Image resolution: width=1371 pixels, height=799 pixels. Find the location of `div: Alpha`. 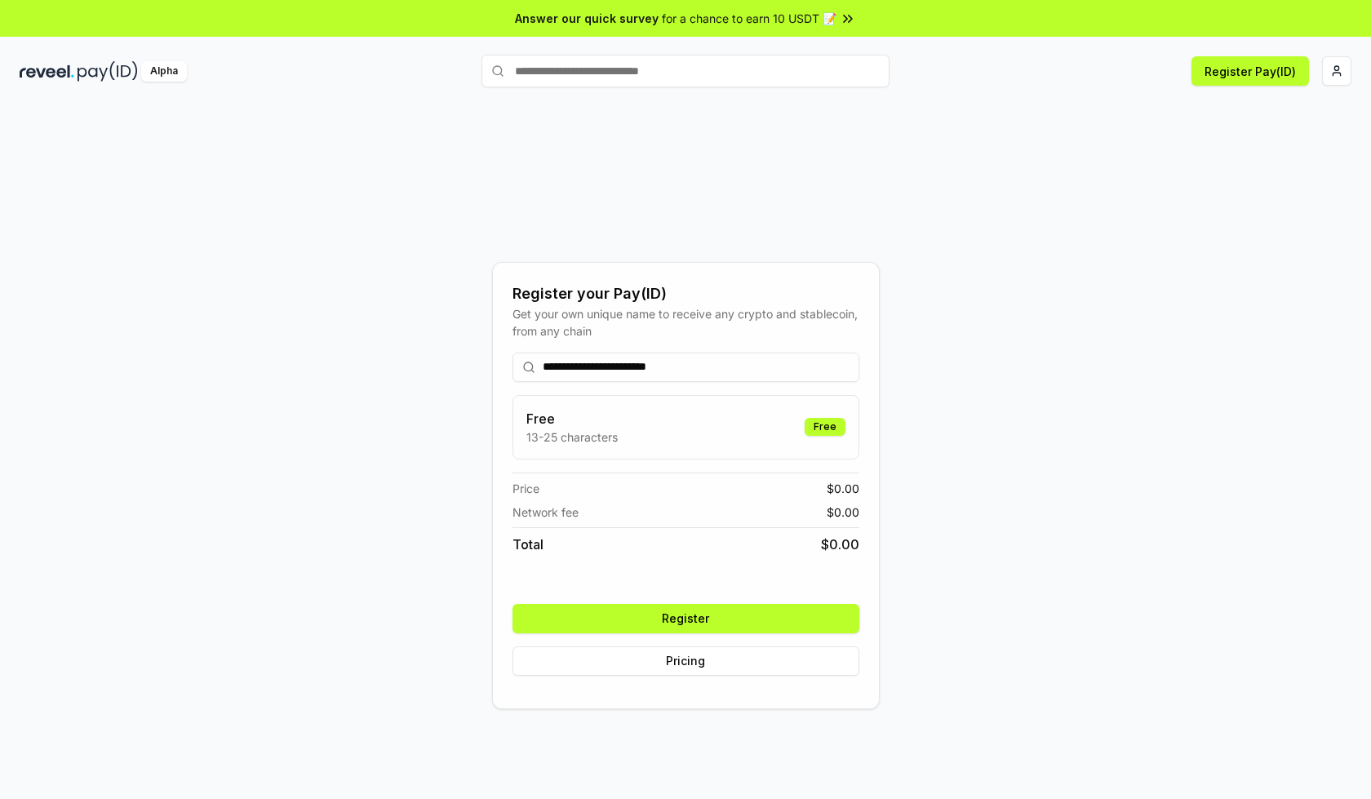

div: Alpha is located at coordinates (164, 71).